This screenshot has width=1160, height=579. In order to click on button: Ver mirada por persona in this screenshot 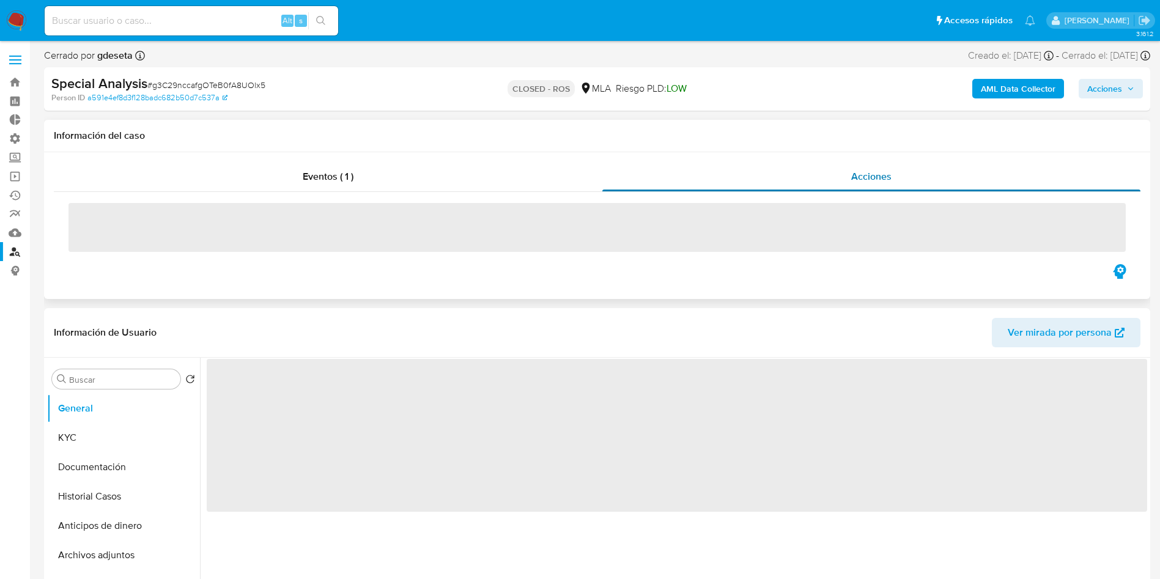, I will do `click(1066, 333)`.